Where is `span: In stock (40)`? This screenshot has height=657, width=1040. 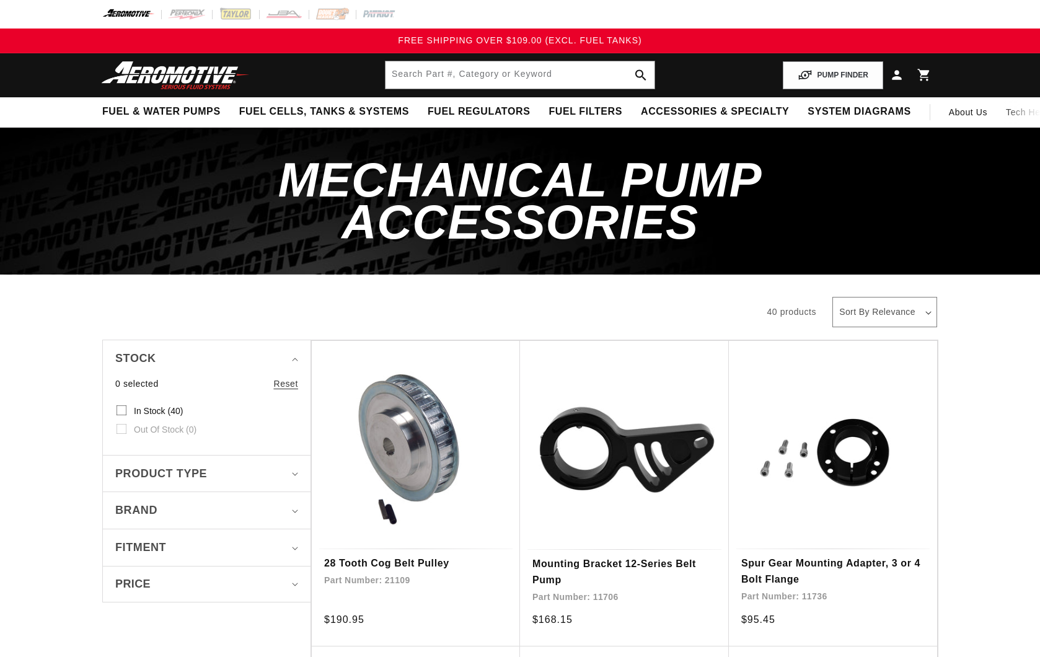
span: In stock (40) is located at coordinates (158, 411).